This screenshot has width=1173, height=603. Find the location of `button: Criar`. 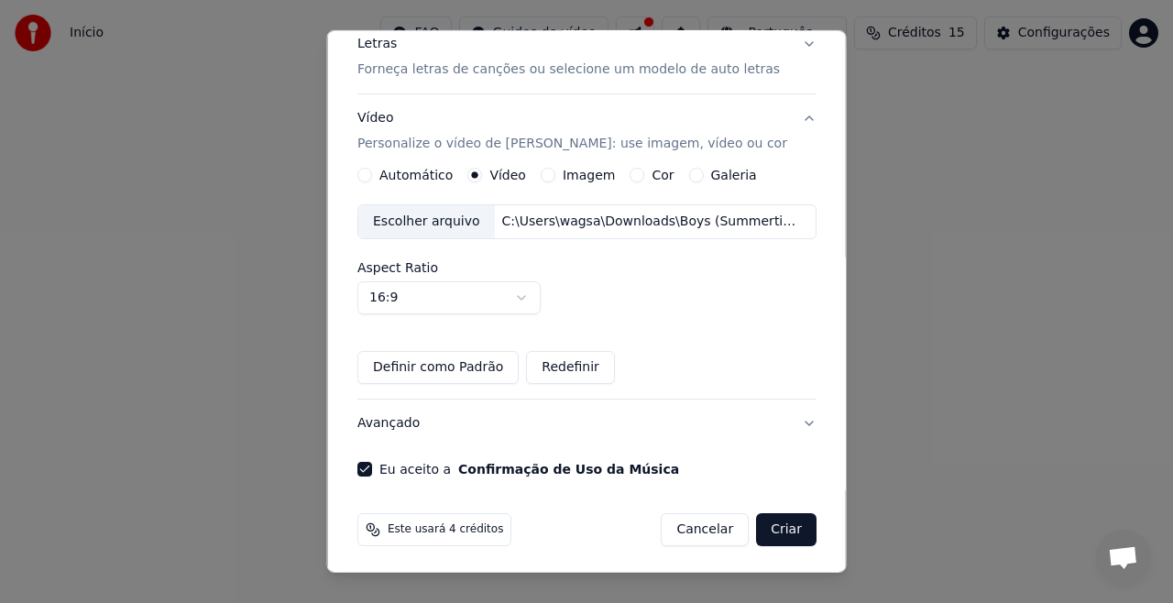

button: Criar is located at coordinates (786, 529).